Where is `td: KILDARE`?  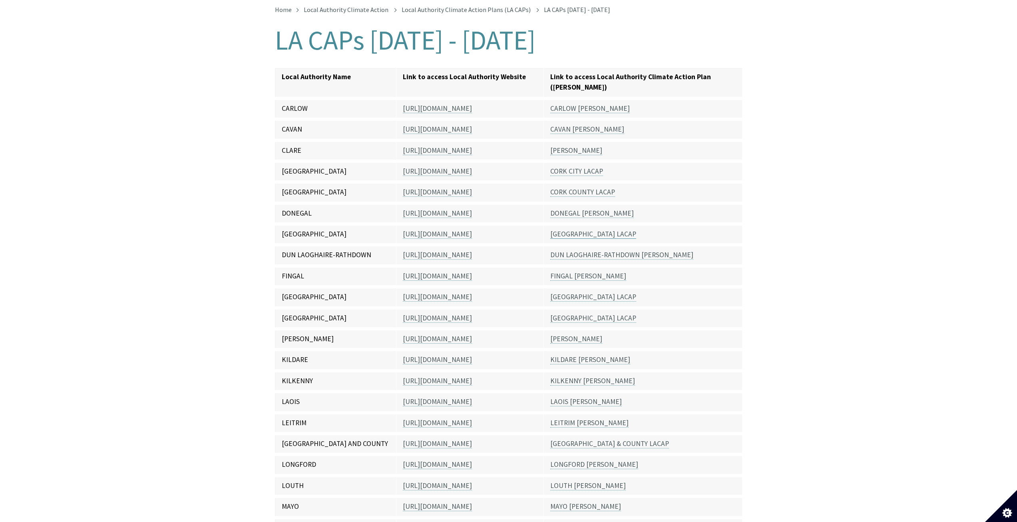
td: KILDARE is located at coordinates (336, 360).